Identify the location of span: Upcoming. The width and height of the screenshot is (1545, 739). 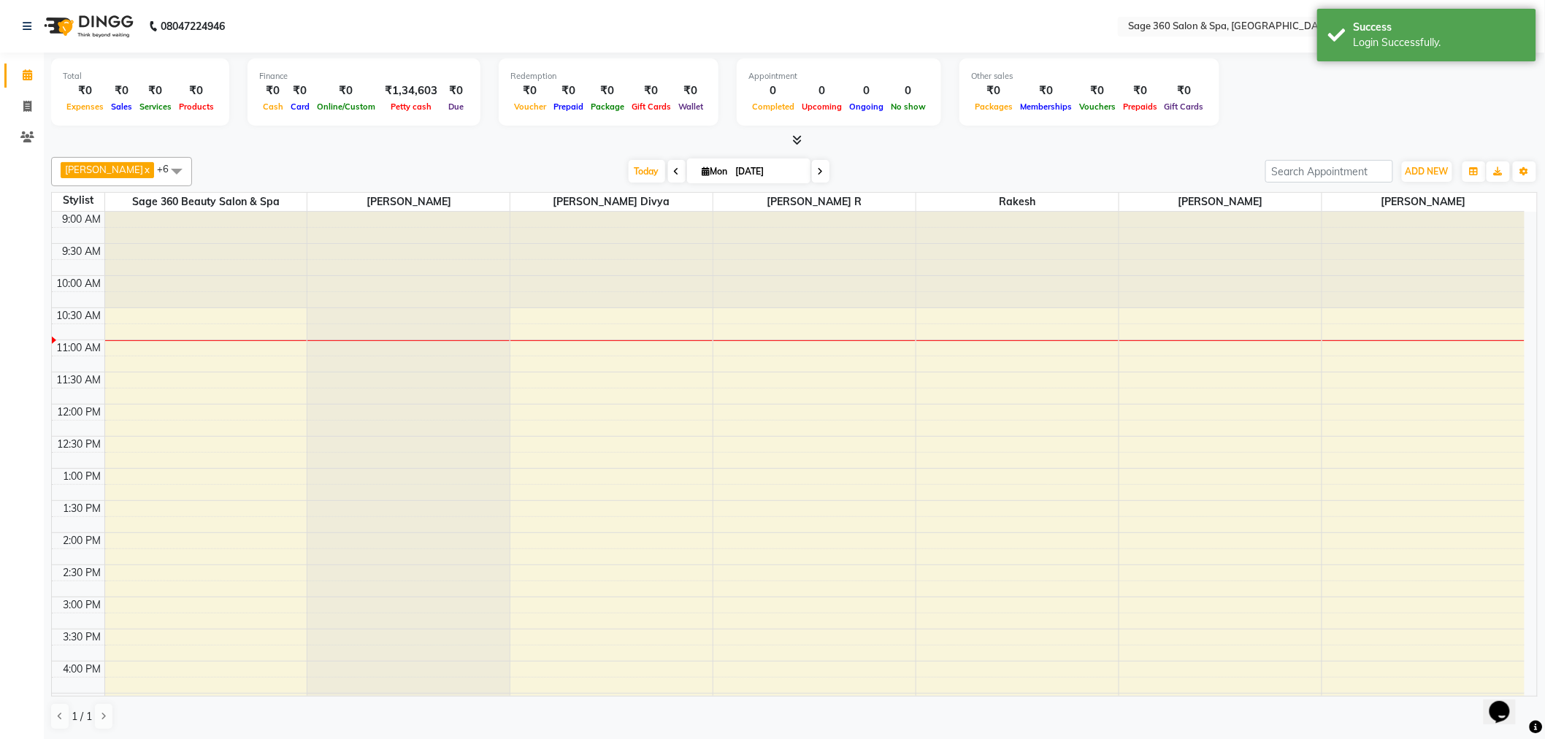
(821, 107).